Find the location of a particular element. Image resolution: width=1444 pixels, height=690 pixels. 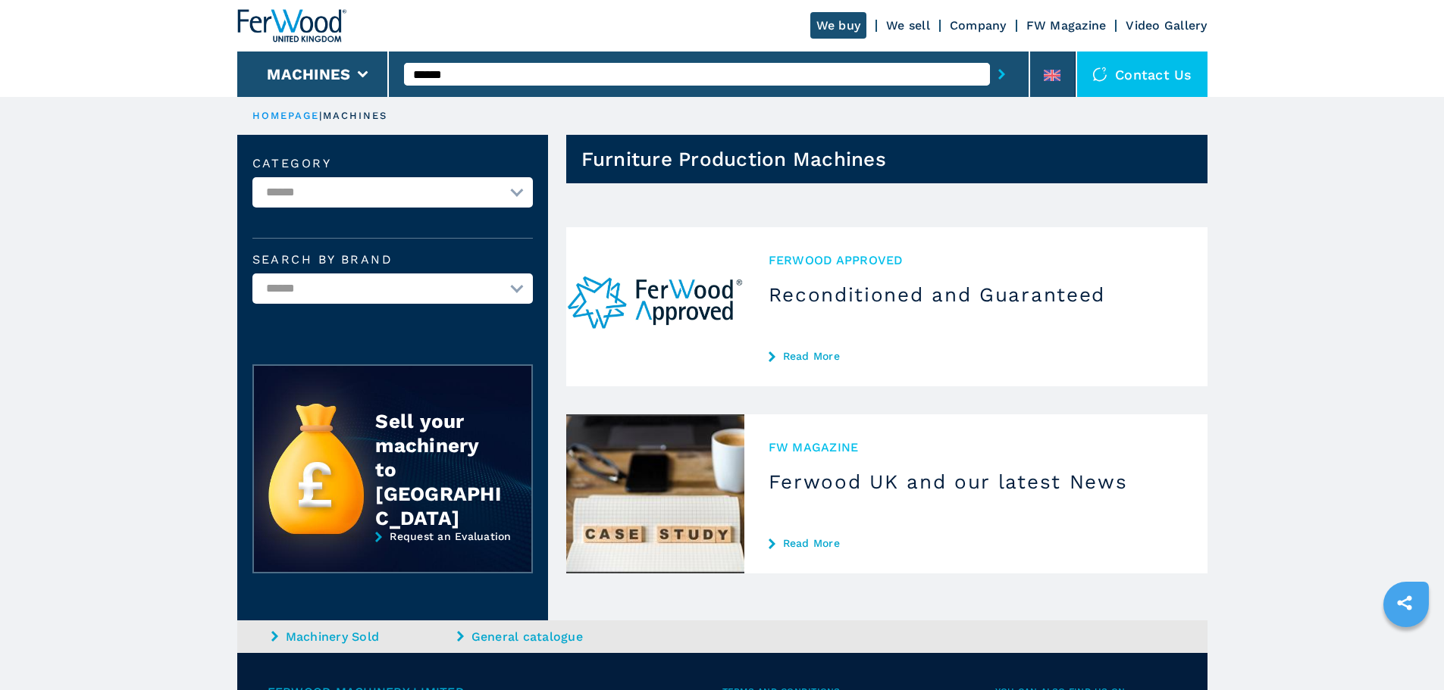

label: Category is located at coordinates (393, 164).